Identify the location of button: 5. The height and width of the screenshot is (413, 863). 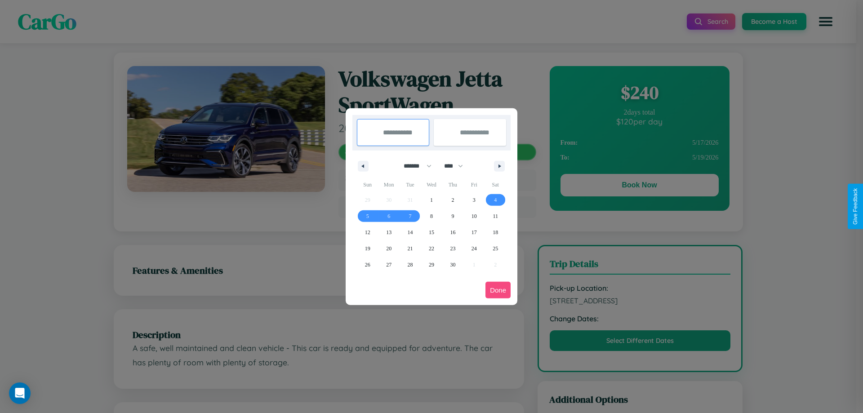
(367, 216).